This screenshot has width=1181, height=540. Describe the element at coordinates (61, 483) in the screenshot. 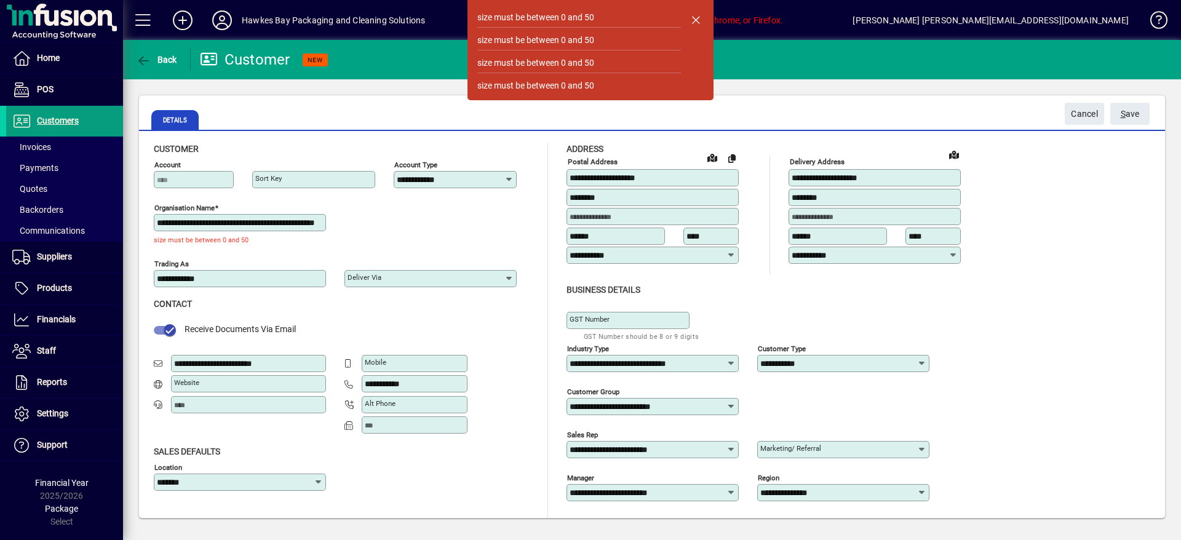

I see `span: Financial Year` at that location.